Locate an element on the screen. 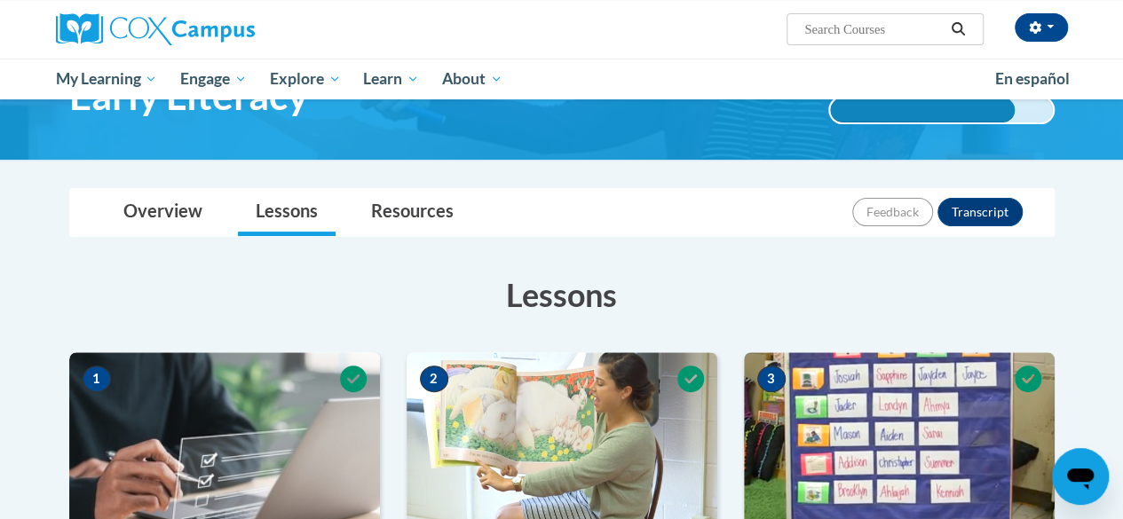  a: Cox Campus is located at coordinates (216, 29).